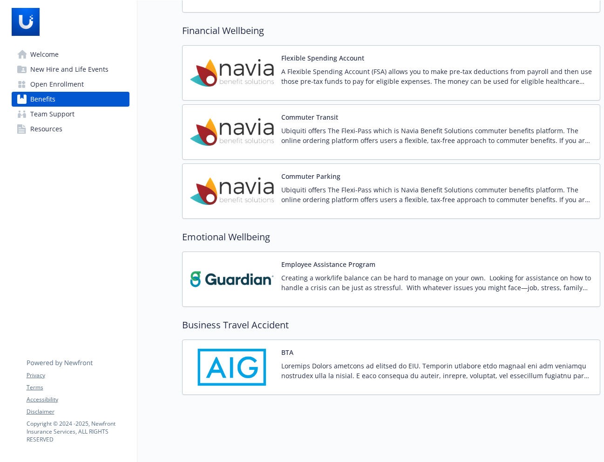  Describe the element at coordinates (391, 325) in the screenshot. I see `h2: Business Travel Accident` at that location.